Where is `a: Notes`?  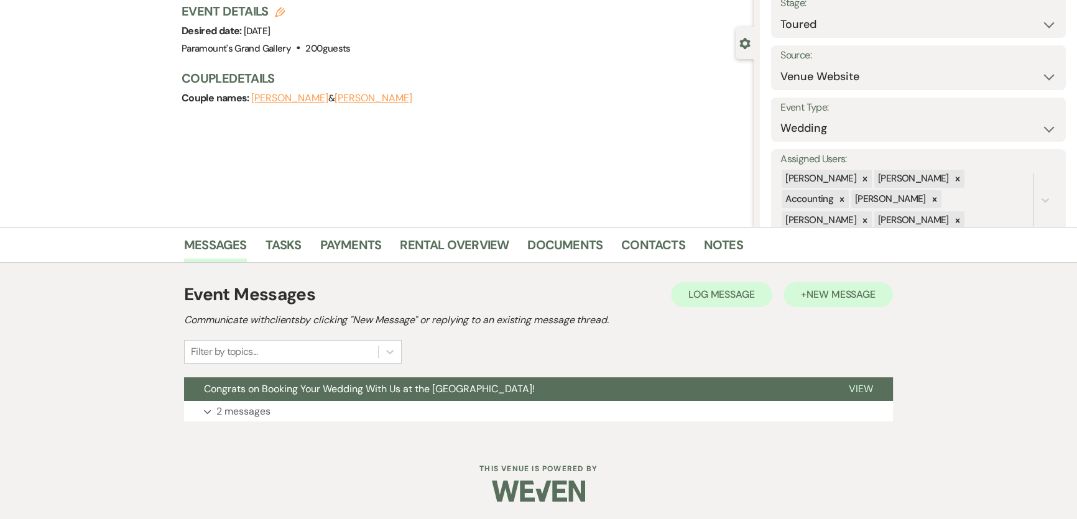 a: Notes is located at coordinates (723, 249).